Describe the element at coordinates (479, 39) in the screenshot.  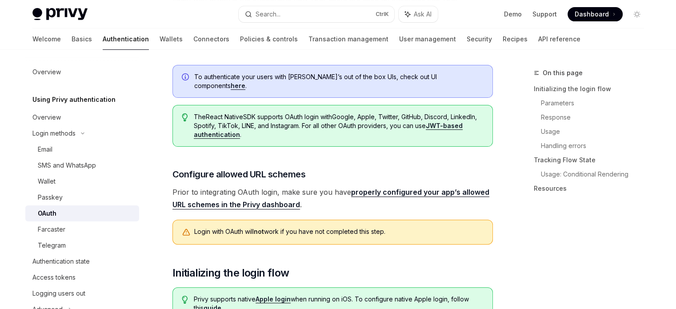
I see `a: Security` at that location.